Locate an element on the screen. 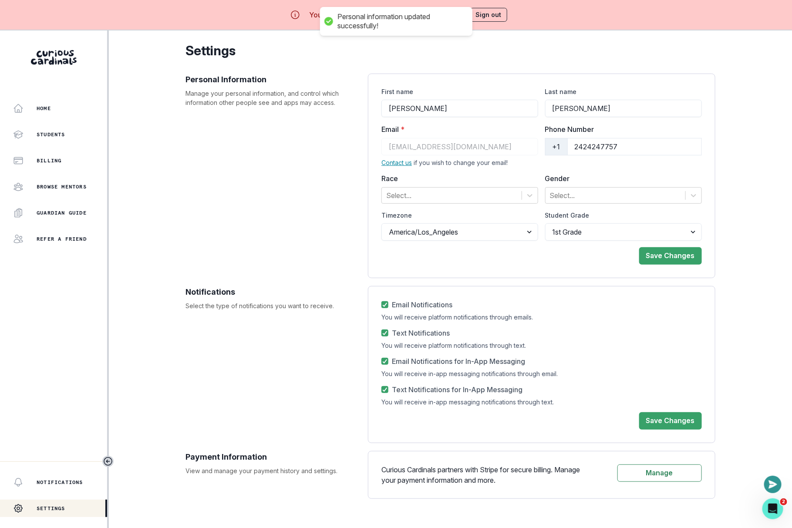  div: You will receive platform notifications through emails. is located at coordinates (541, 317).